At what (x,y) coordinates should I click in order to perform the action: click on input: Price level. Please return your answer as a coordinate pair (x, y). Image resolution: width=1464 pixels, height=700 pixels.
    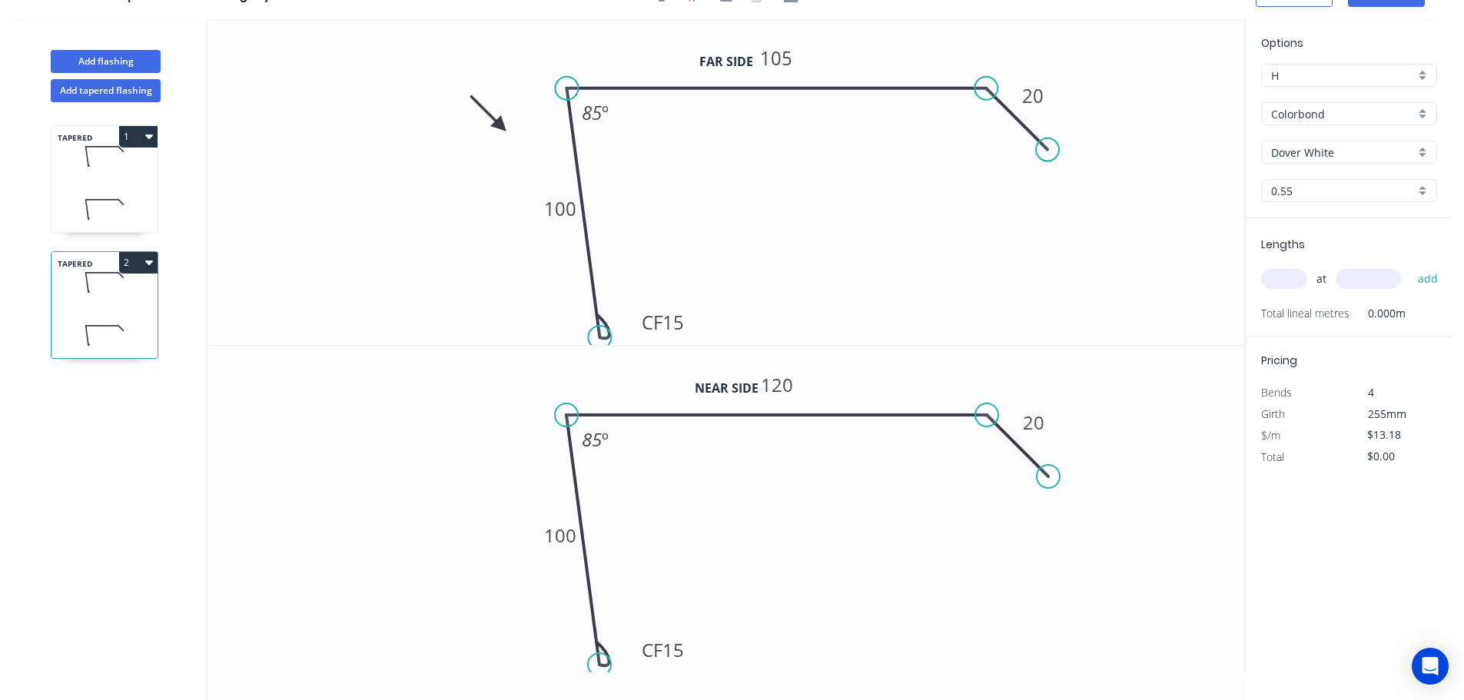
    Looking at the image, I should click on (1342, 75).